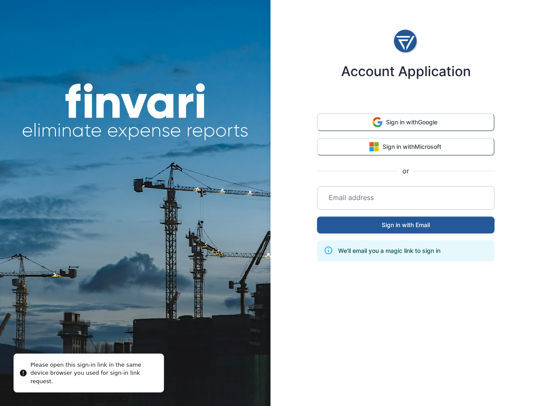 The height and width of the screenshot is (406, 541). I want to click on h4: Account Application, so click(406, 71).